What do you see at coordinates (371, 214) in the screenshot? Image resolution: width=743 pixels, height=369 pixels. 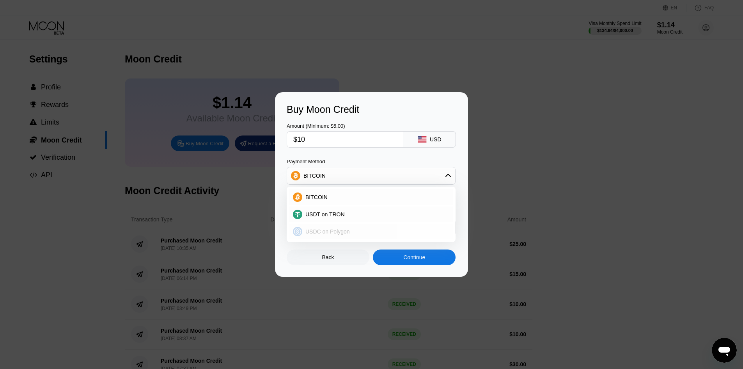 I see `div: USDT on TRON` at bounding box center [371, 214].